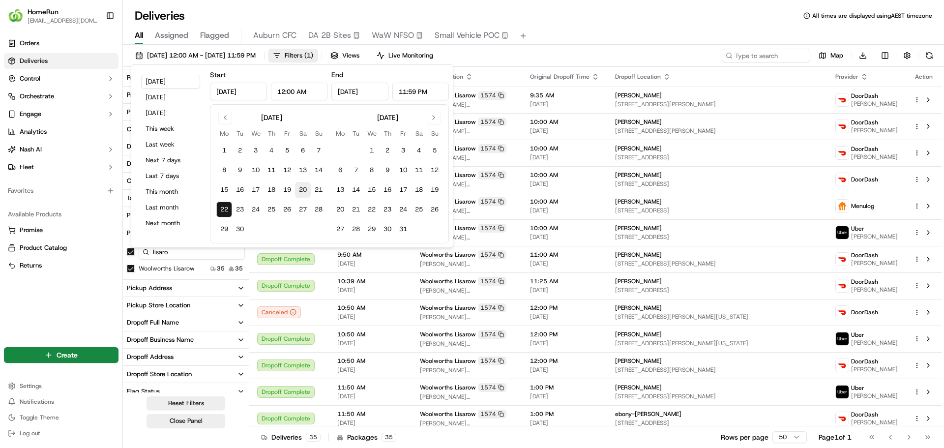 The height and width of the screenshot is (448, 944). Describe the element at coordinates (186, 340) in the screenshot. I see `button: Dropoff Business Name` at that location.